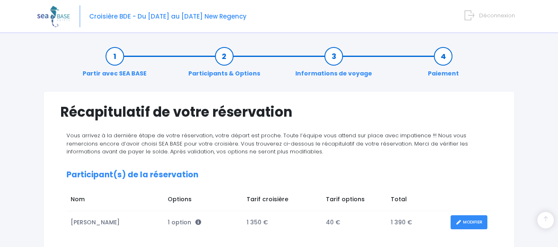  What do you see at coordinates (443, 65) in the screenshot?
I see `a: Paiement` at bounding box center [443, 65].